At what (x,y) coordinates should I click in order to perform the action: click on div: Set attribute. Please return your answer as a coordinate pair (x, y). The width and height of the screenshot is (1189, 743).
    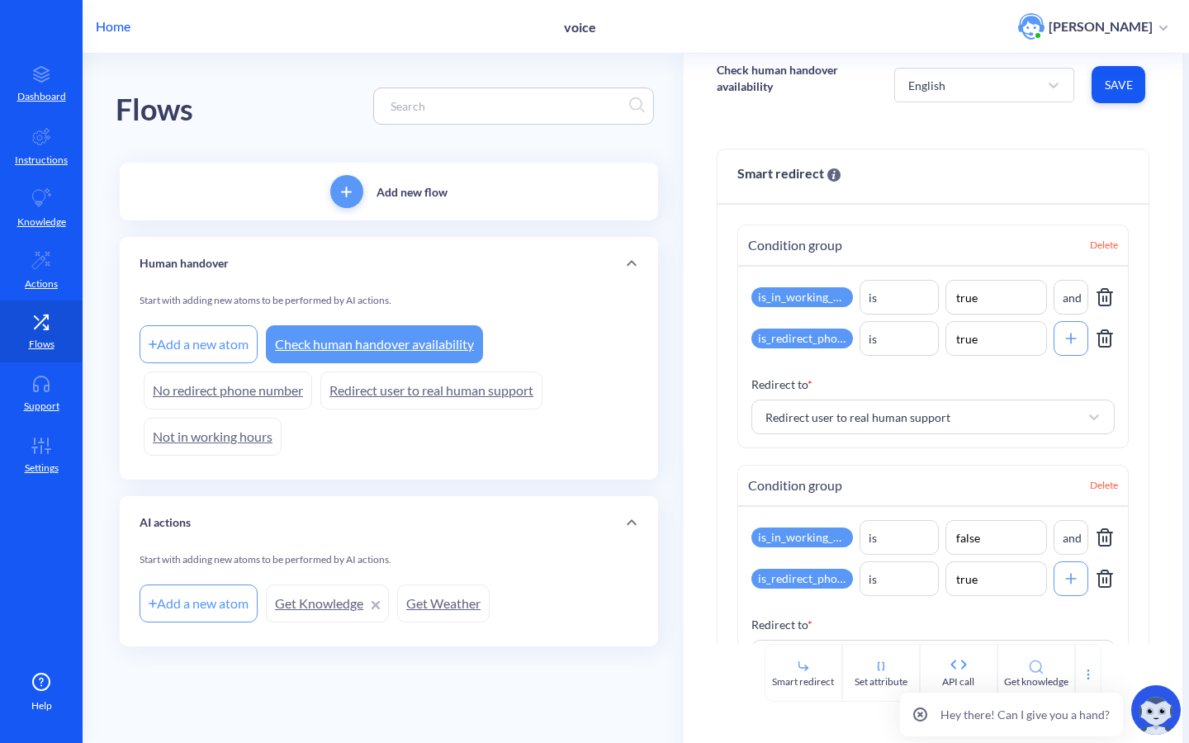
    Looking at the image, I should click on (881, 682).